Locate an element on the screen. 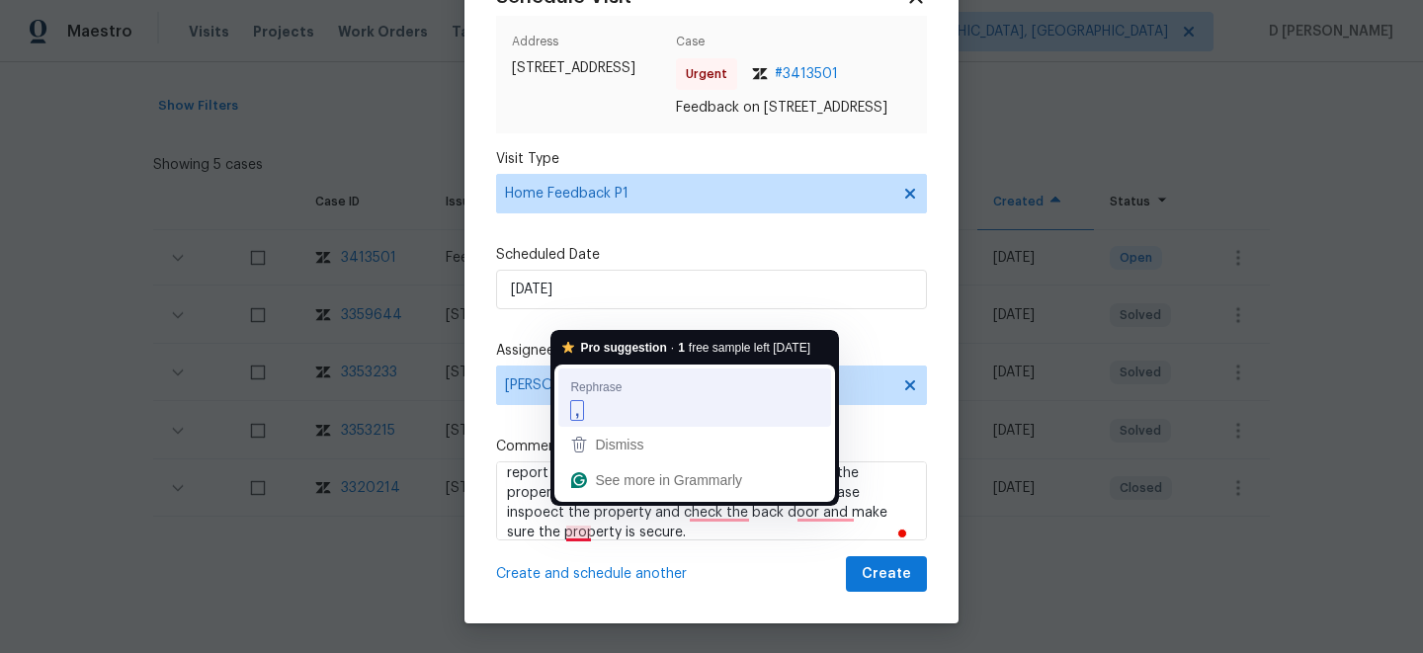 This screenshot has width=1423, height=653. span: Address is located at coordinates (590, 44).